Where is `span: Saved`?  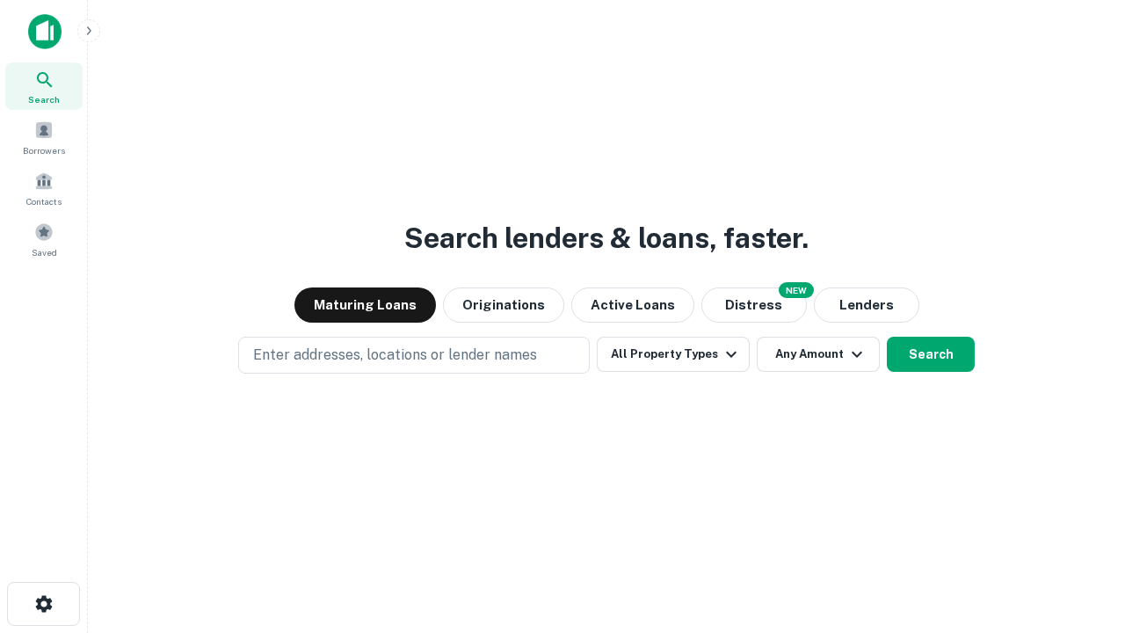
span: Saved is located at coordinates (44, 252).